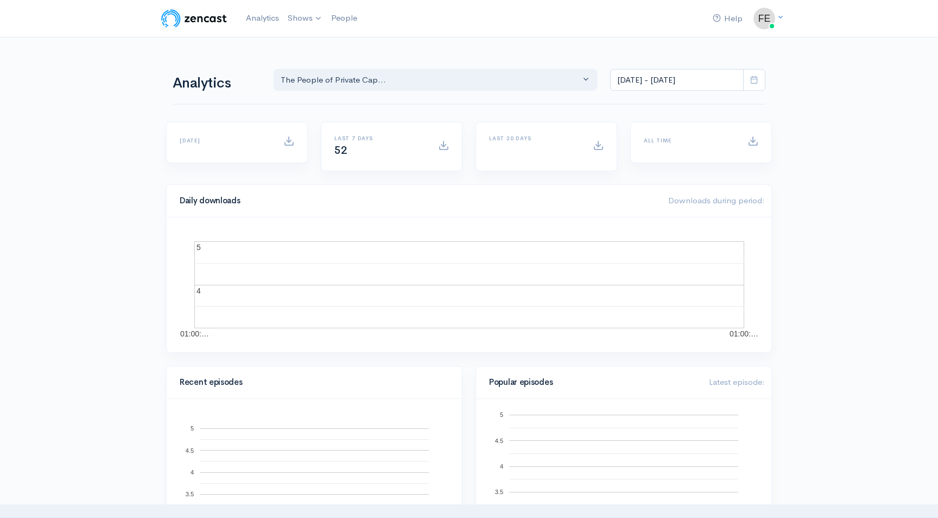 The height and width of the screenshot is (518, 938). I want to click on a: People, so click(344, 18).